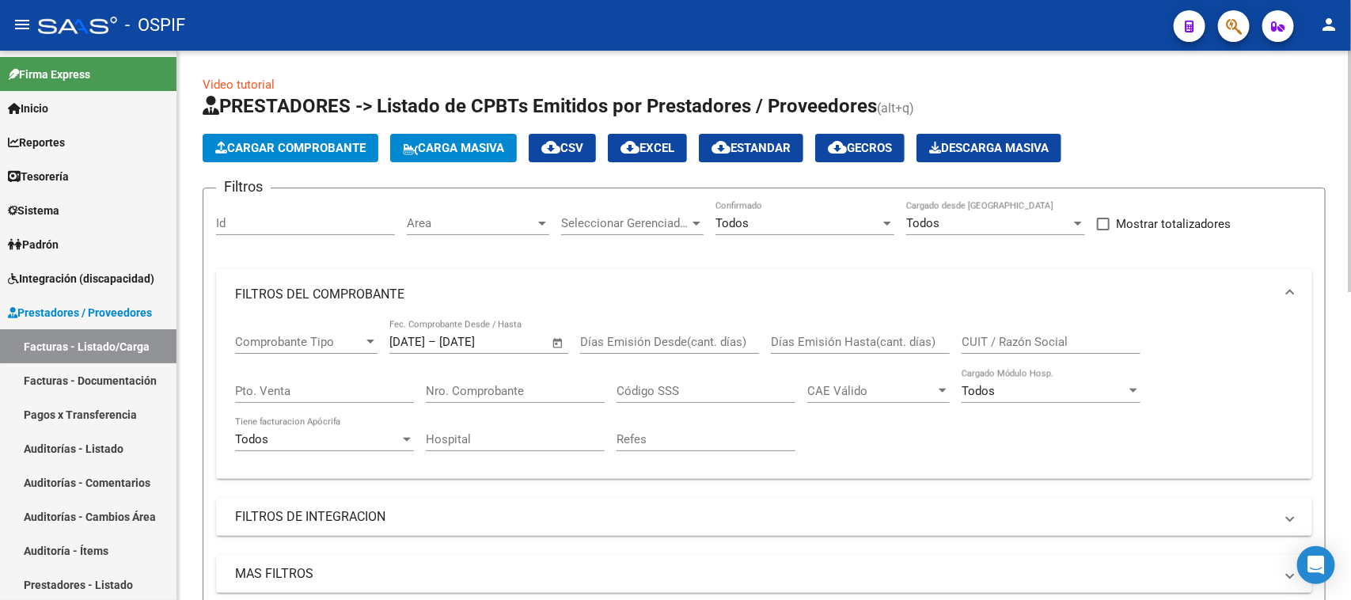  I want to click on span: Seleccionar Gerenciador, so click(625, 223).